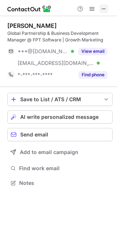  What do you see at coordinates (60, 183) in the screenshot?
I see `button: Notes` at bounding box center [60, 183].